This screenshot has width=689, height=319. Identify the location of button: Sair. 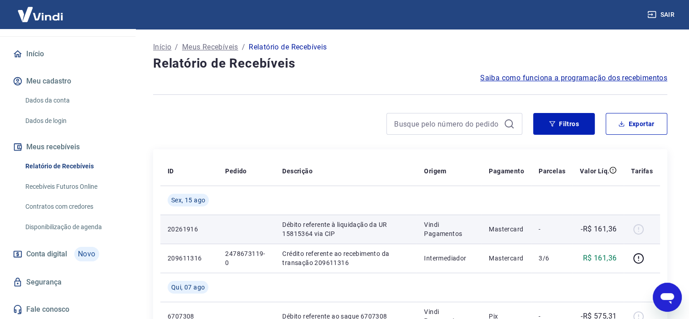
(662, 15).